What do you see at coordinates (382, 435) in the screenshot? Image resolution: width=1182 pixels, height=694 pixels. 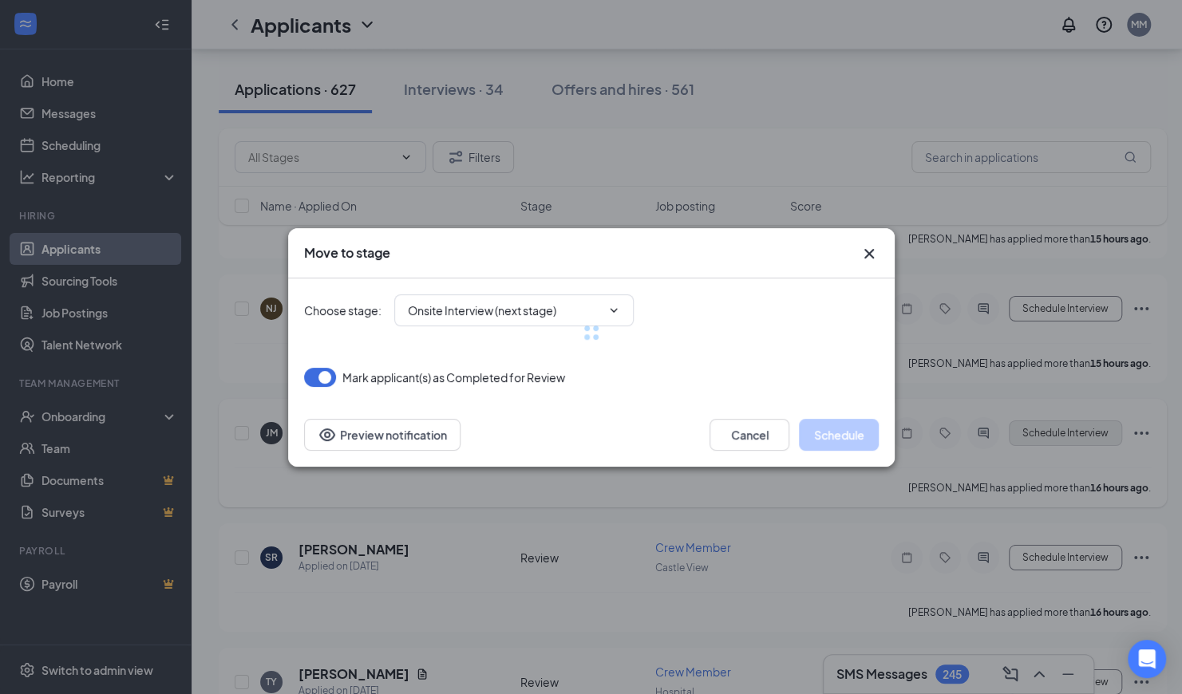 I see `button: Preview notificationEye` at bounding box center [382, 435].